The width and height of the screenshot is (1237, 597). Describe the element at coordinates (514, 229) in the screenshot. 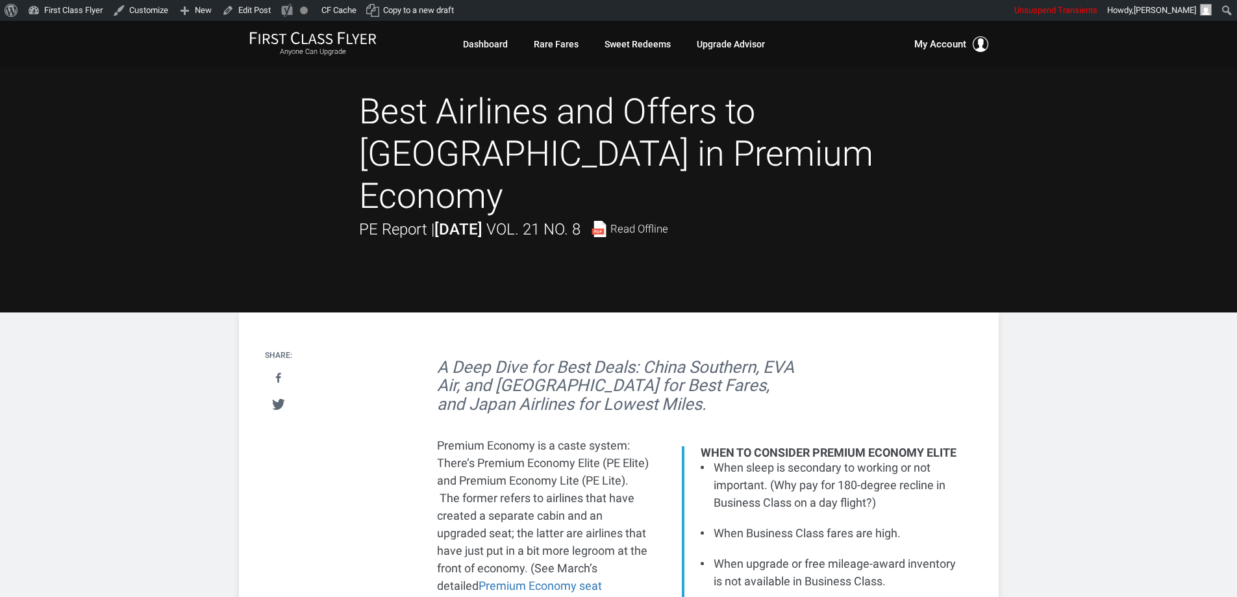

I see `div: PE Report |` at that location.